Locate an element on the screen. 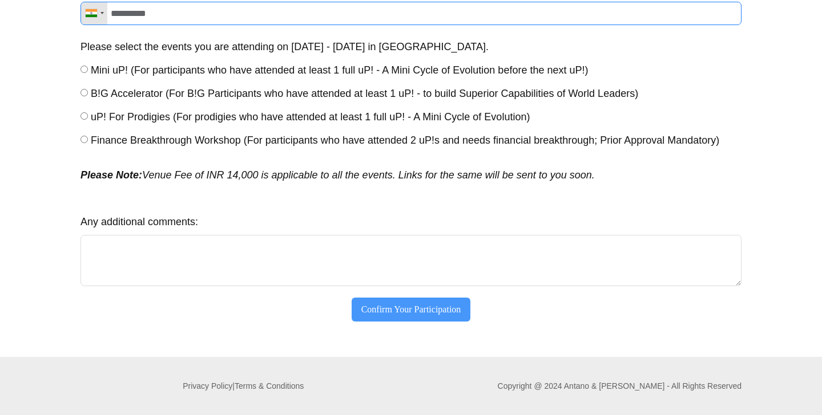 This screenshot has height=415, width=822. input: Phone/Mobile is located at coordinates (411, 13).